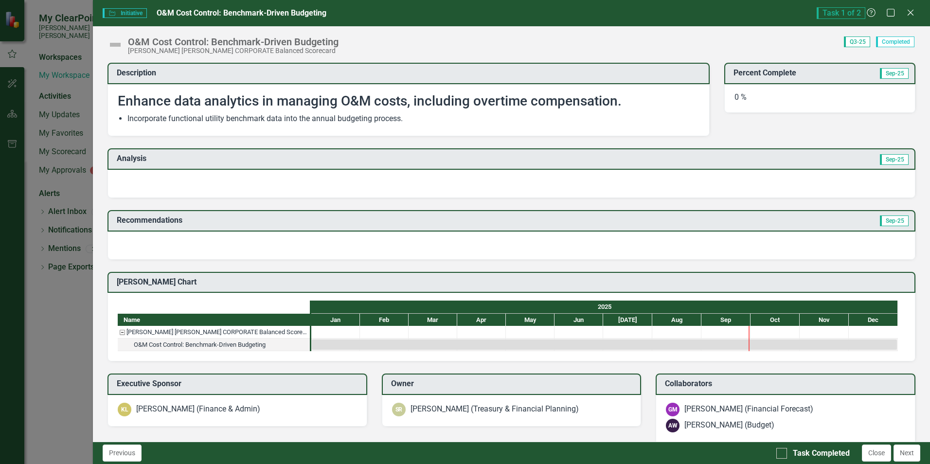 The width and height of the screenshot is (930, 464). I want to click on h3: Owner, so click(513, 384).